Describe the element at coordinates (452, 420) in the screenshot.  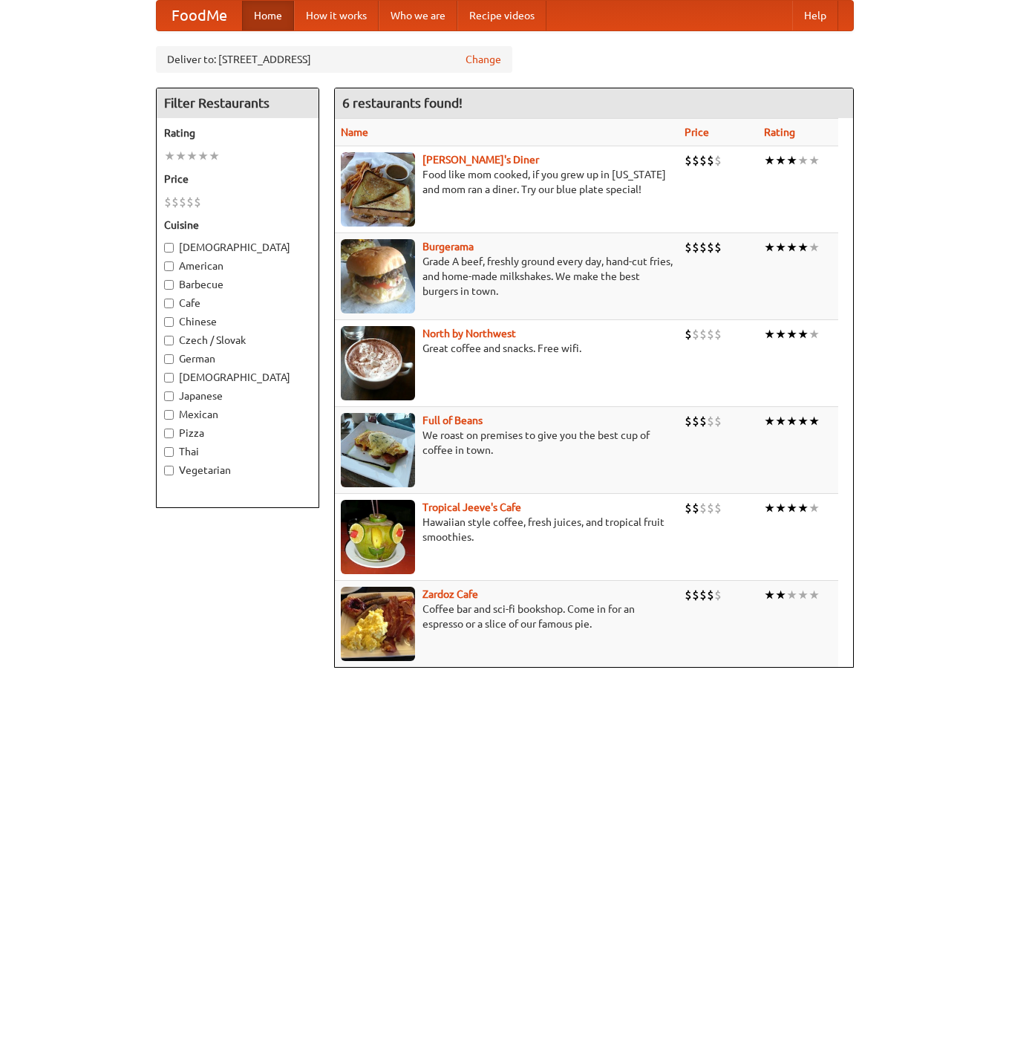
I see `b: Full of Beans` at that location.